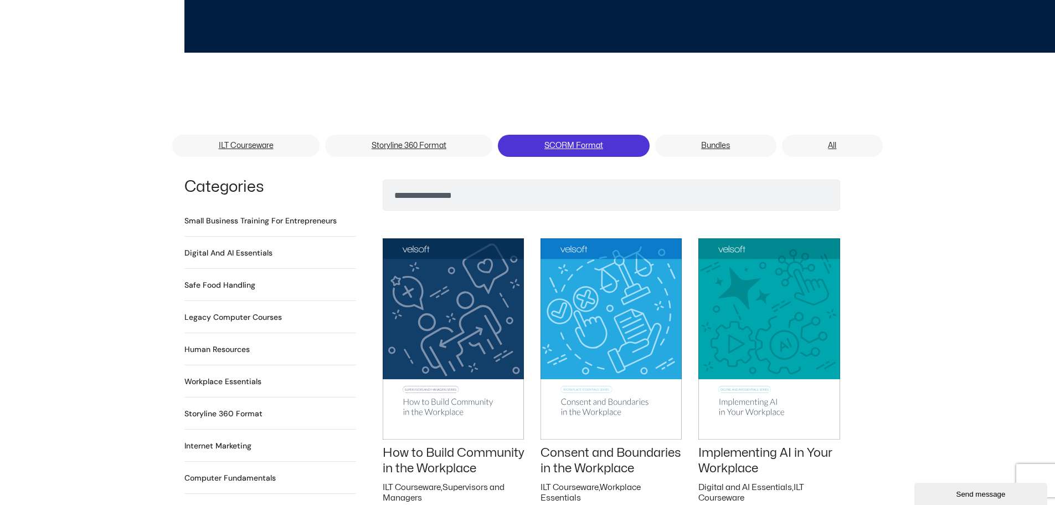 The width and height of the screenshot is (1055, 505). Describe the element at coordinates (573, 146) in the screenshot. I see `a: SCORM Format` at that location.